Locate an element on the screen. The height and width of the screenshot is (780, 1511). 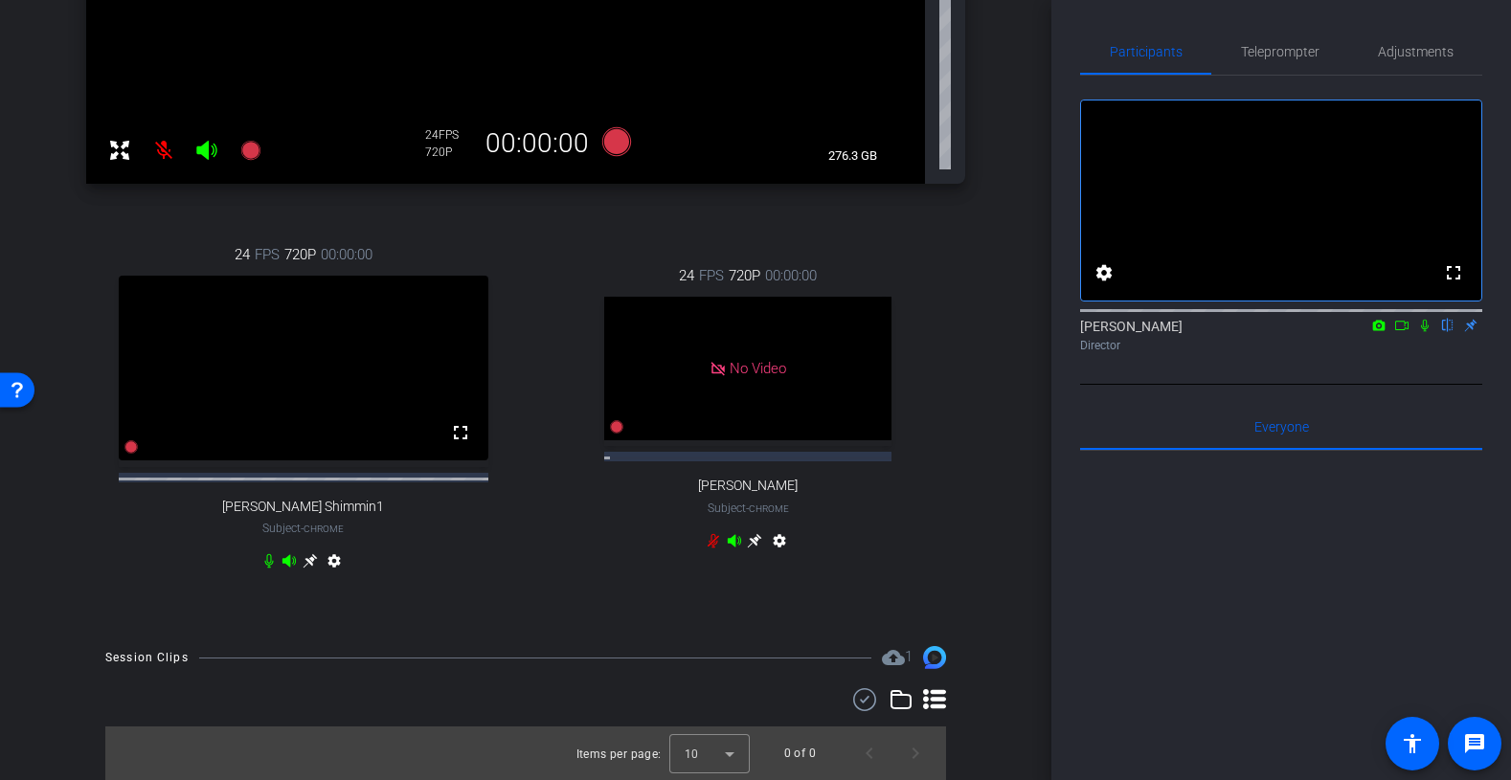
span: No Video is located at coordinates (757, 368).